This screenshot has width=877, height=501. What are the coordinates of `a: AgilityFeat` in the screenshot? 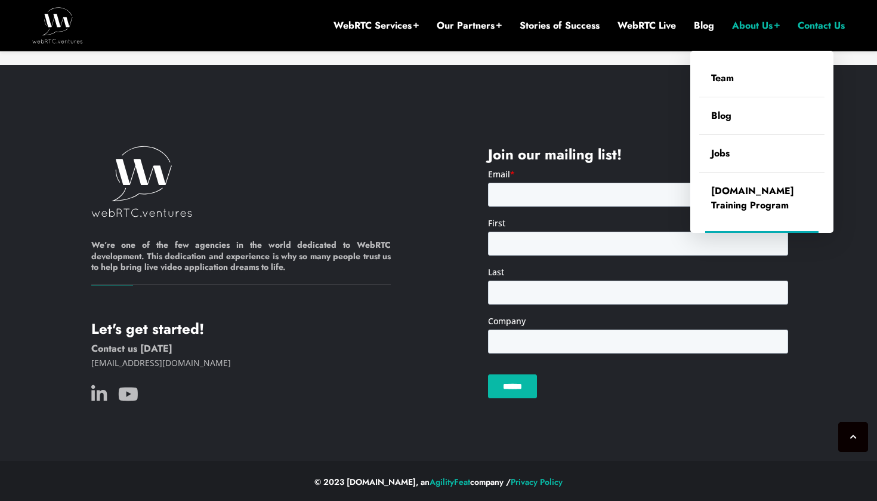 It's located at (450, 481).